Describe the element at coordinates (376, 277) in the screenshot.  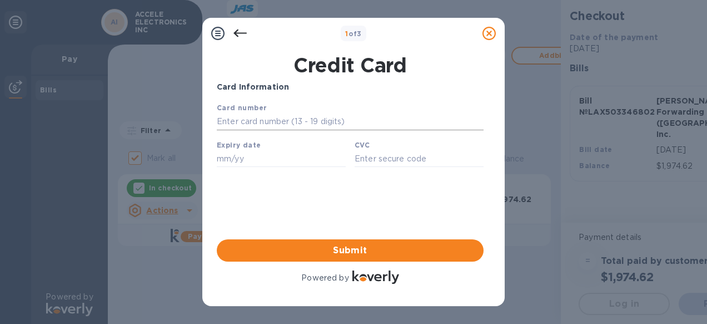
I see `img: Logo` at that location.